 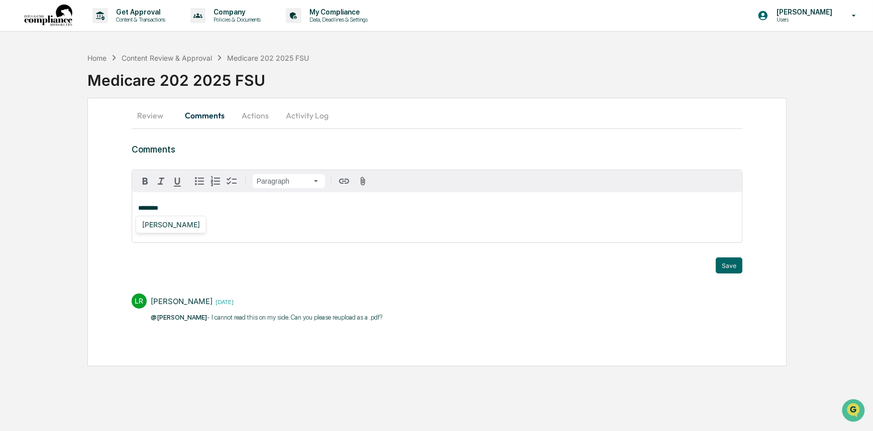 What do you see at coordinates (362, 181) in the screenshot?
I see `button: Attach files` at bounding box center [362, 181].